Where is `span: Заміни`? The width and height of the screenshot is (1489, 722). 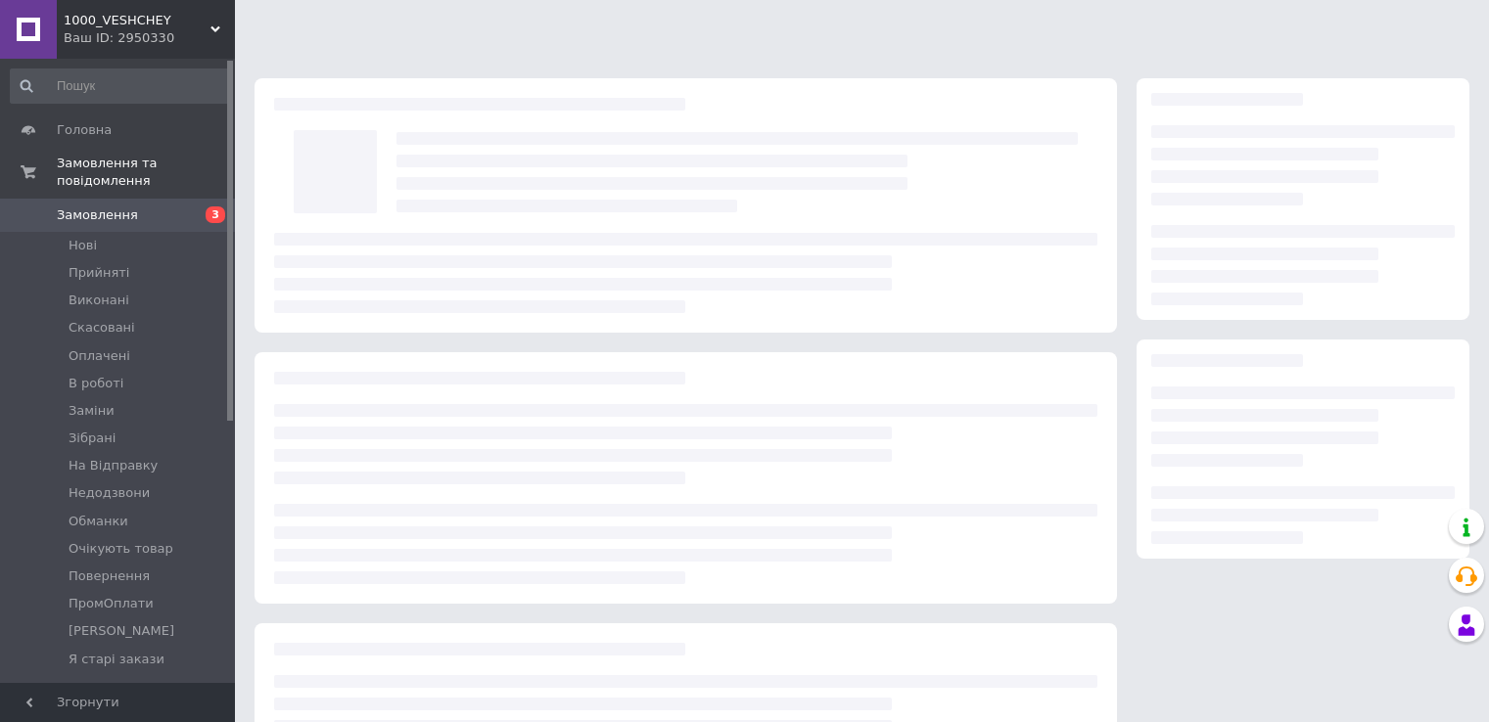
span: Заміни is located at coordinates (91, 411).